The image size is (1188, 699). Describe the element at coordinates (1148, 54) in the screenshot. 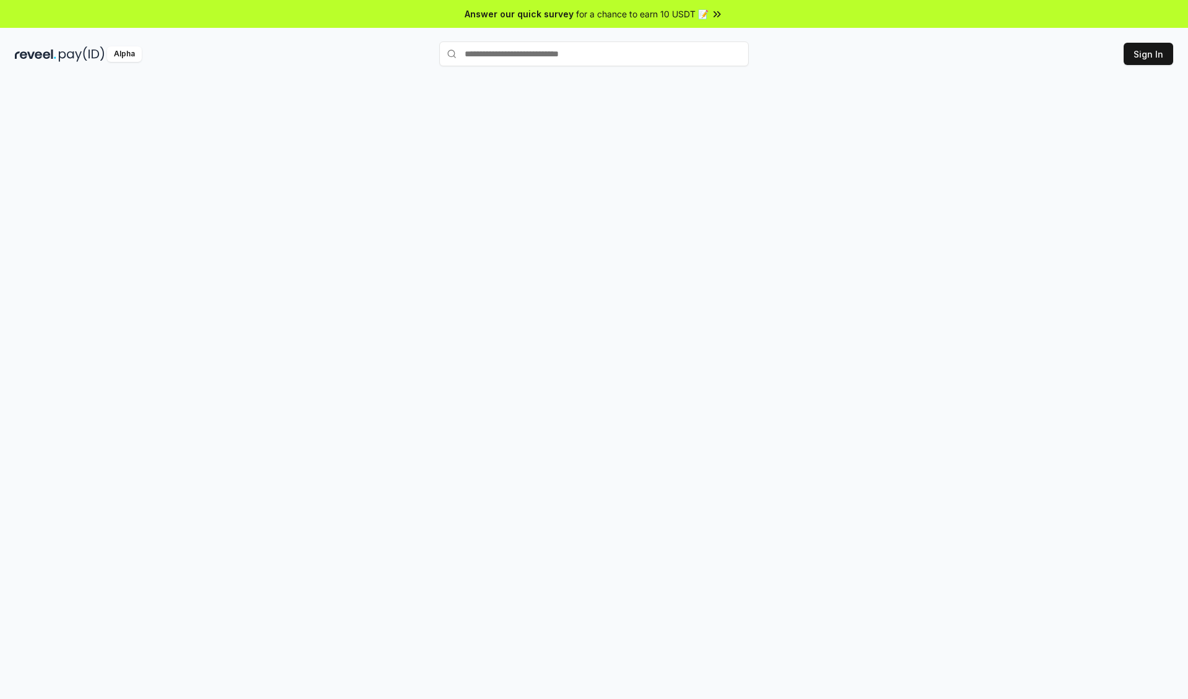

I see `button: Sign In` at that location.